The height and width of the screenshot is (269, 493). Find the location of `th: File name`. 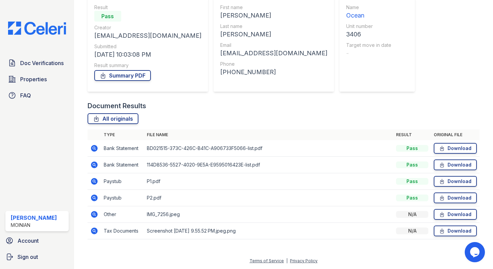

th: File name is located at coordinates (269, 135).